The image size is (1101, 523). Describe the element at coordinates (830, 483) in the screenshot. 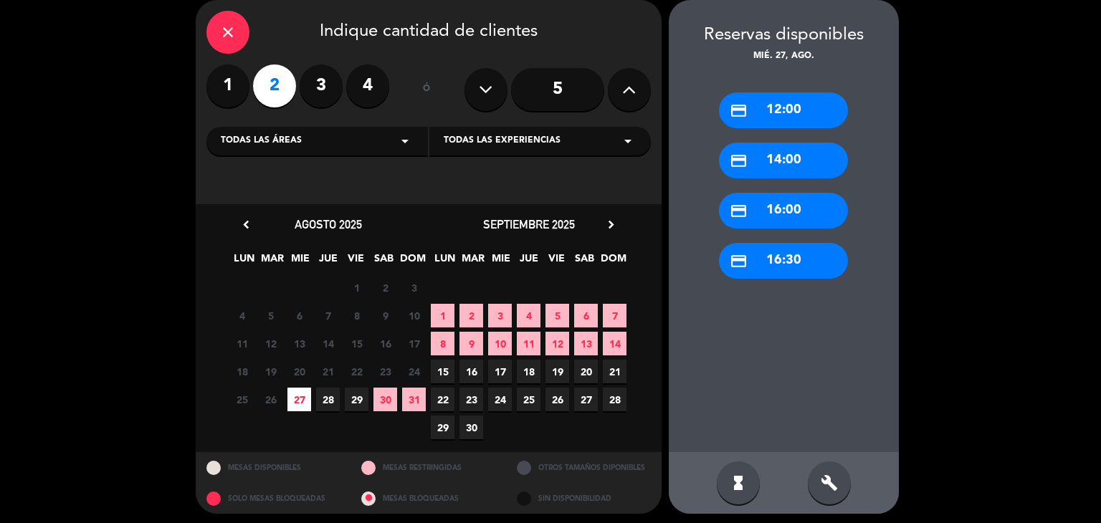

I see `i: build` at that location.